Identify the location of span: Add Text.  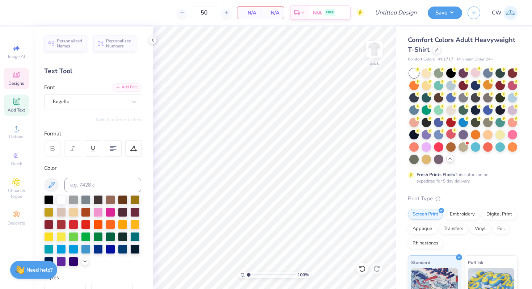
(16, 110).